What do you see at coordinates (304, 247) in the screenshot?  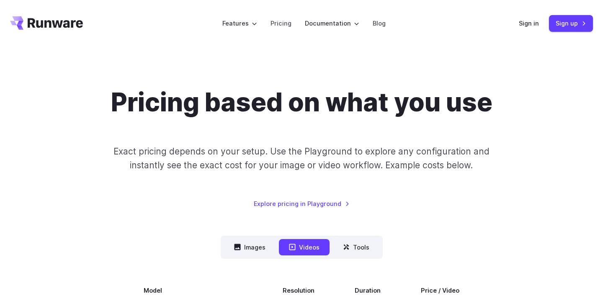 I see `button: Videos` at bounding box center [304, 247].